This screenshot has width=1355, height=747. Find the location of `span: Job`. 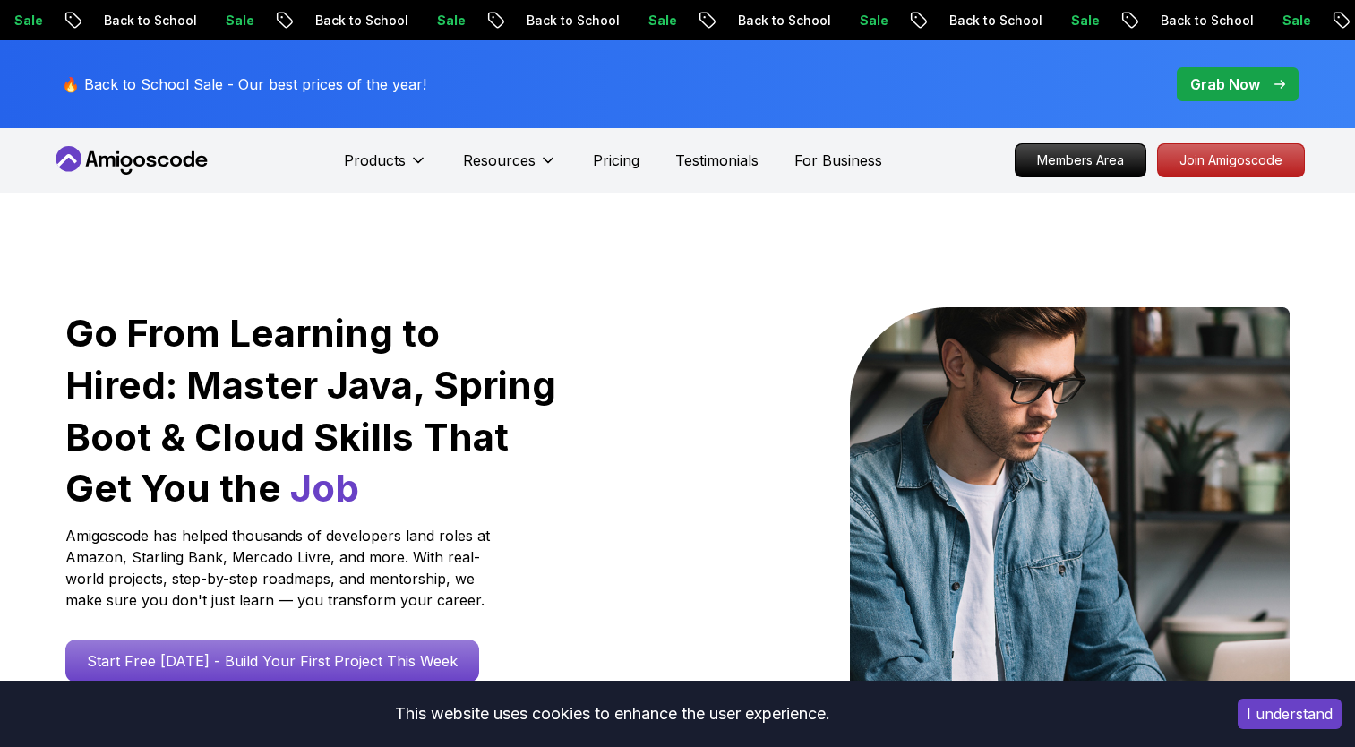

span: Job is located at coordinates (324, 487).